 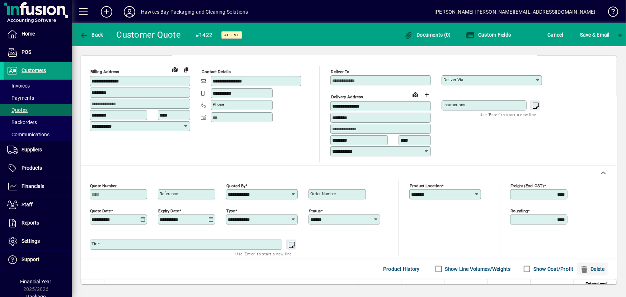 I want to click on a: Products, so click(x=38, y=168).